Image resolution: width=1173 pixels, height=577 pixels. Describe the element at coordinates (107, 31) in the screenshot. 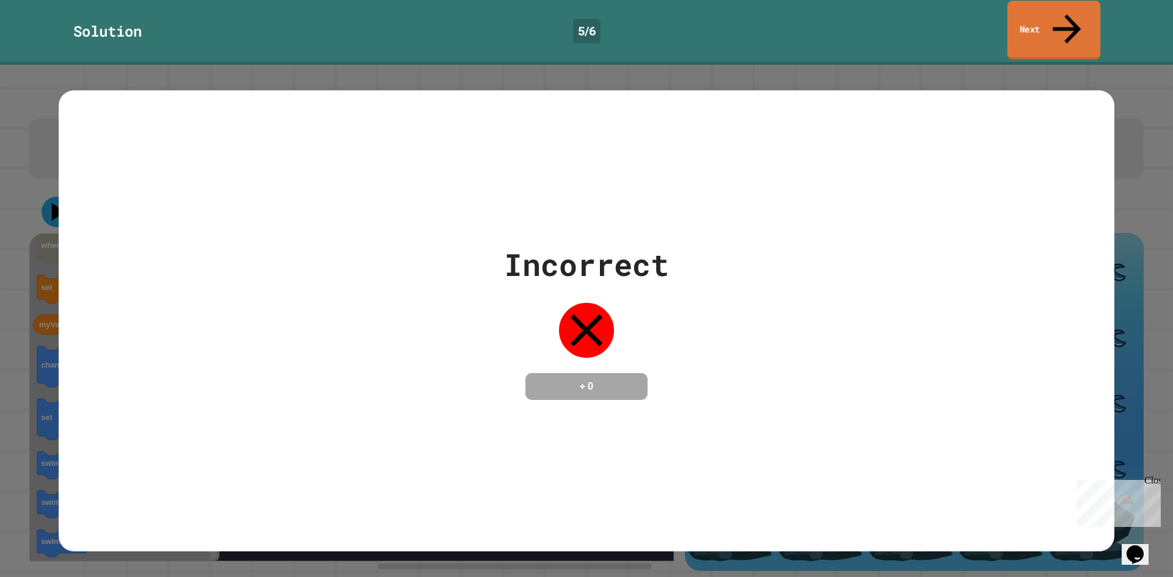

I see `div: Solution` at that location.